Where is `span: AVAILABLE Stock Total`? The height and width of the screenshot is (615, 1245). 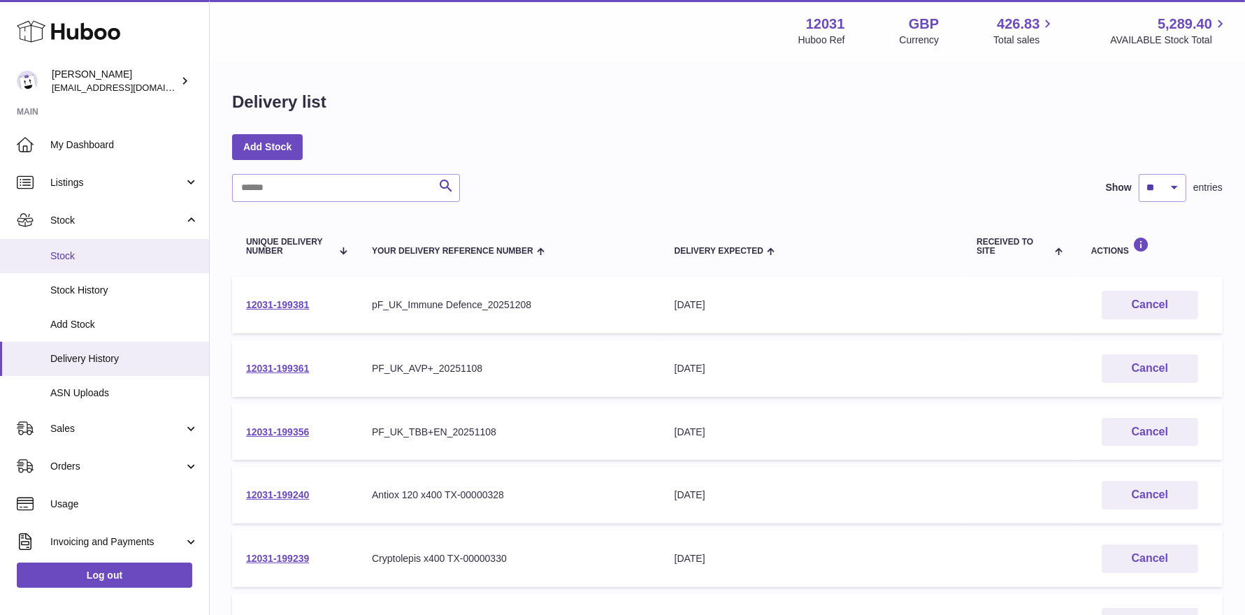 span: AVAILABLE Stock Total is located at coordinates (1169, 40).